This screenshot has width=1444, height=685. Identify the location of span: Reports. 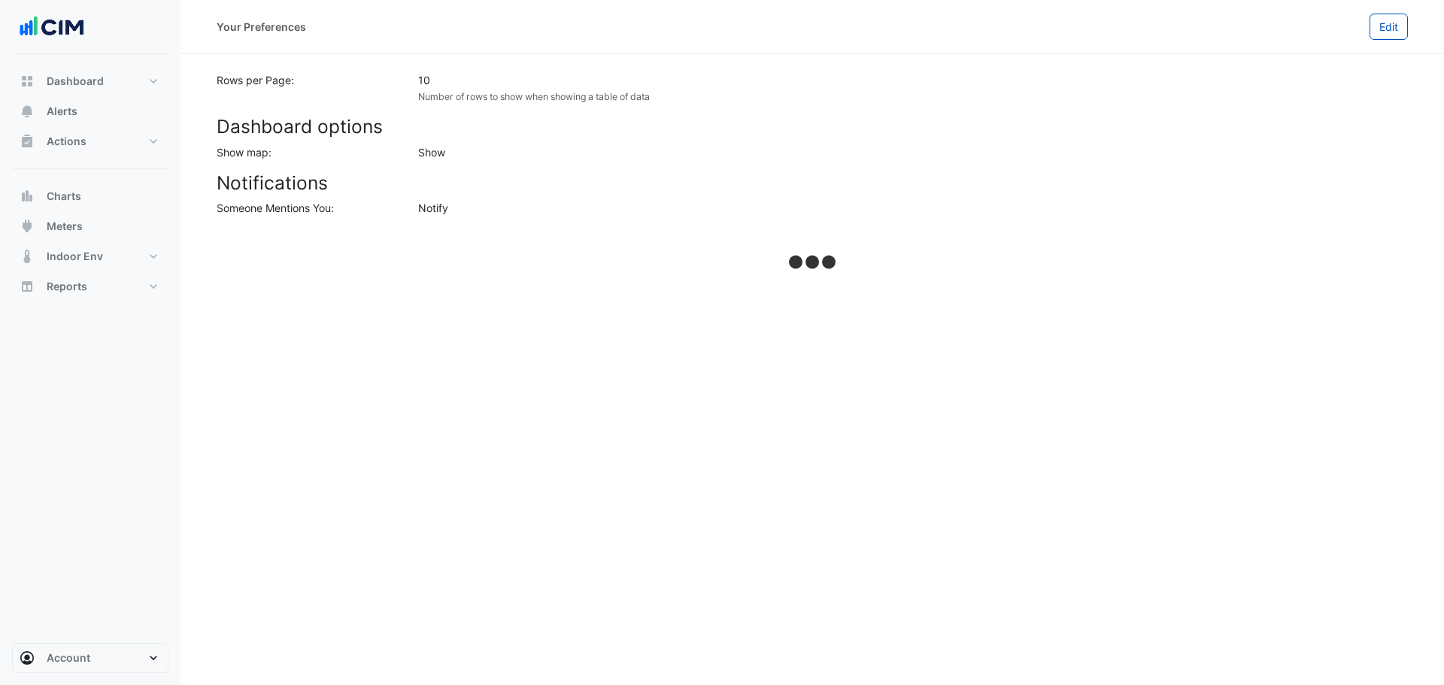
(67, 287).